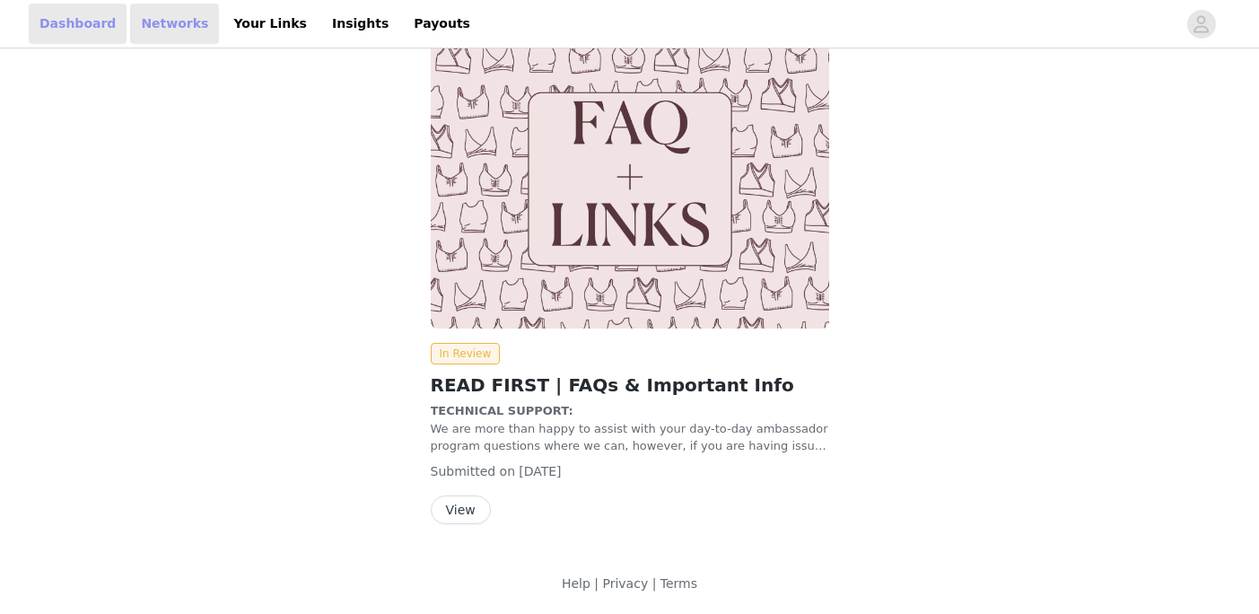  I want to click on a: Dashboard, so click(77, 23).